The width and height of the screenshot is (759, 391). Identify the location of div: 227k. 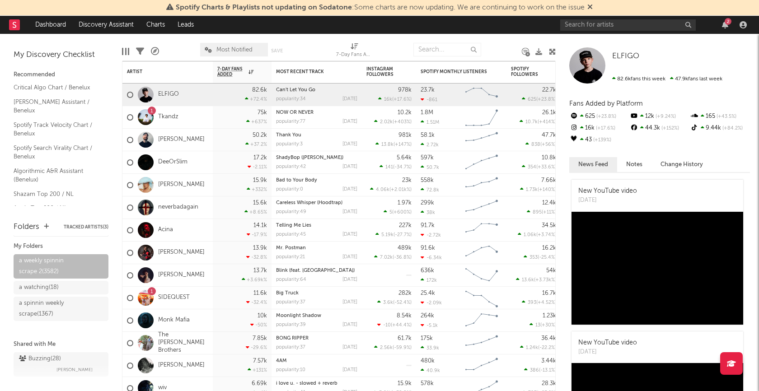
(405, 226).